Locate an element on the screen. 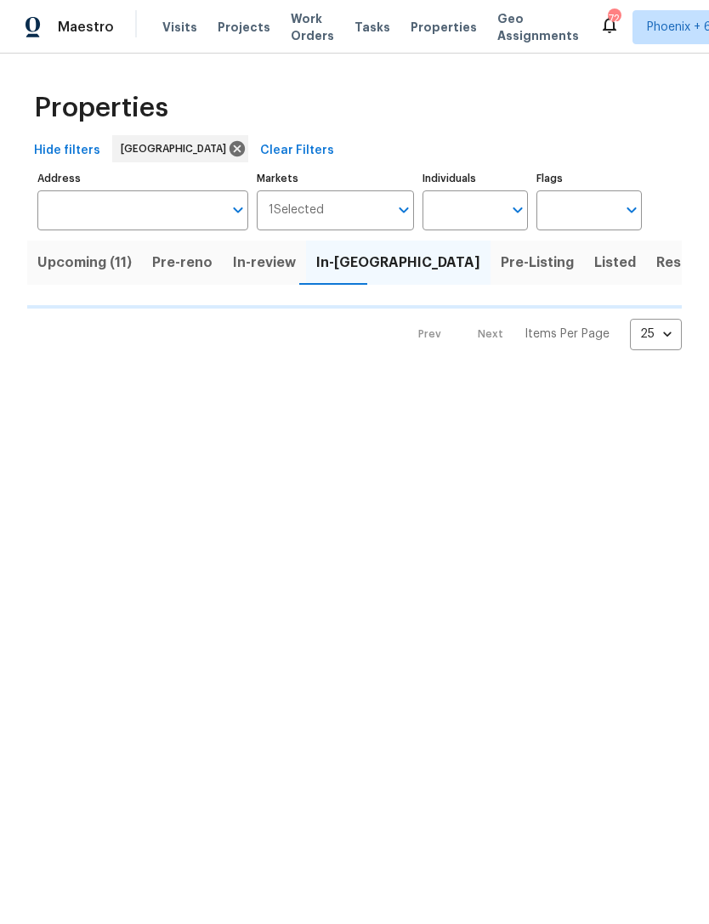 The height and width of the screenshot is (924, 709). span: Listed is located at coordinates (615, 263).